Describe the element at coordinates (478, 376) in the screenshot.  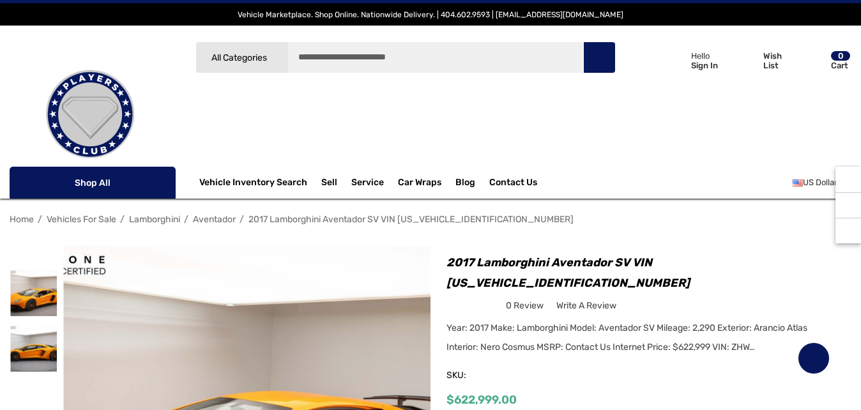
I see `span: SKU:` at that location.